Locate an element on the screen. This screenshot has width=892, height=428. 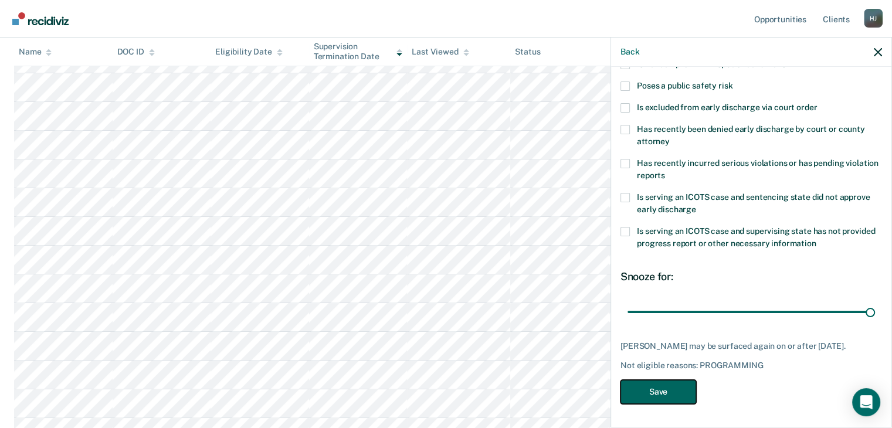
span: Has recently incurred serious violations or has pending violation reports is located at coordinates (758, 169).